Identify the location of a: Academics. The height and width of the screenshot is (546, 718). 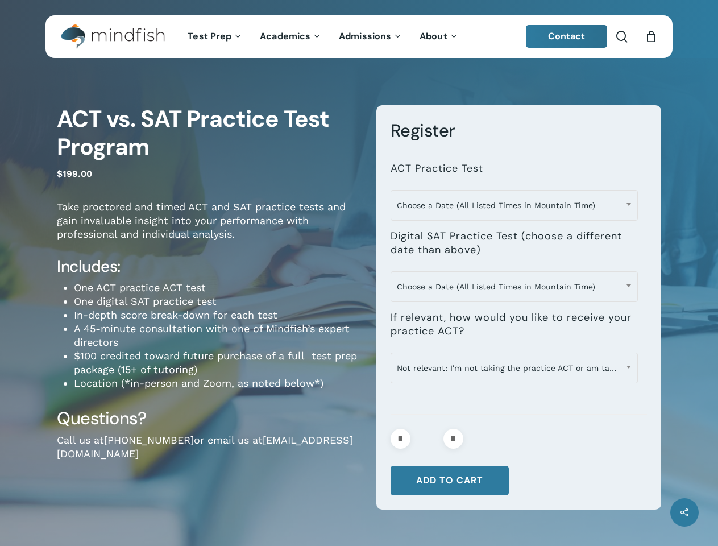
(291, 36).